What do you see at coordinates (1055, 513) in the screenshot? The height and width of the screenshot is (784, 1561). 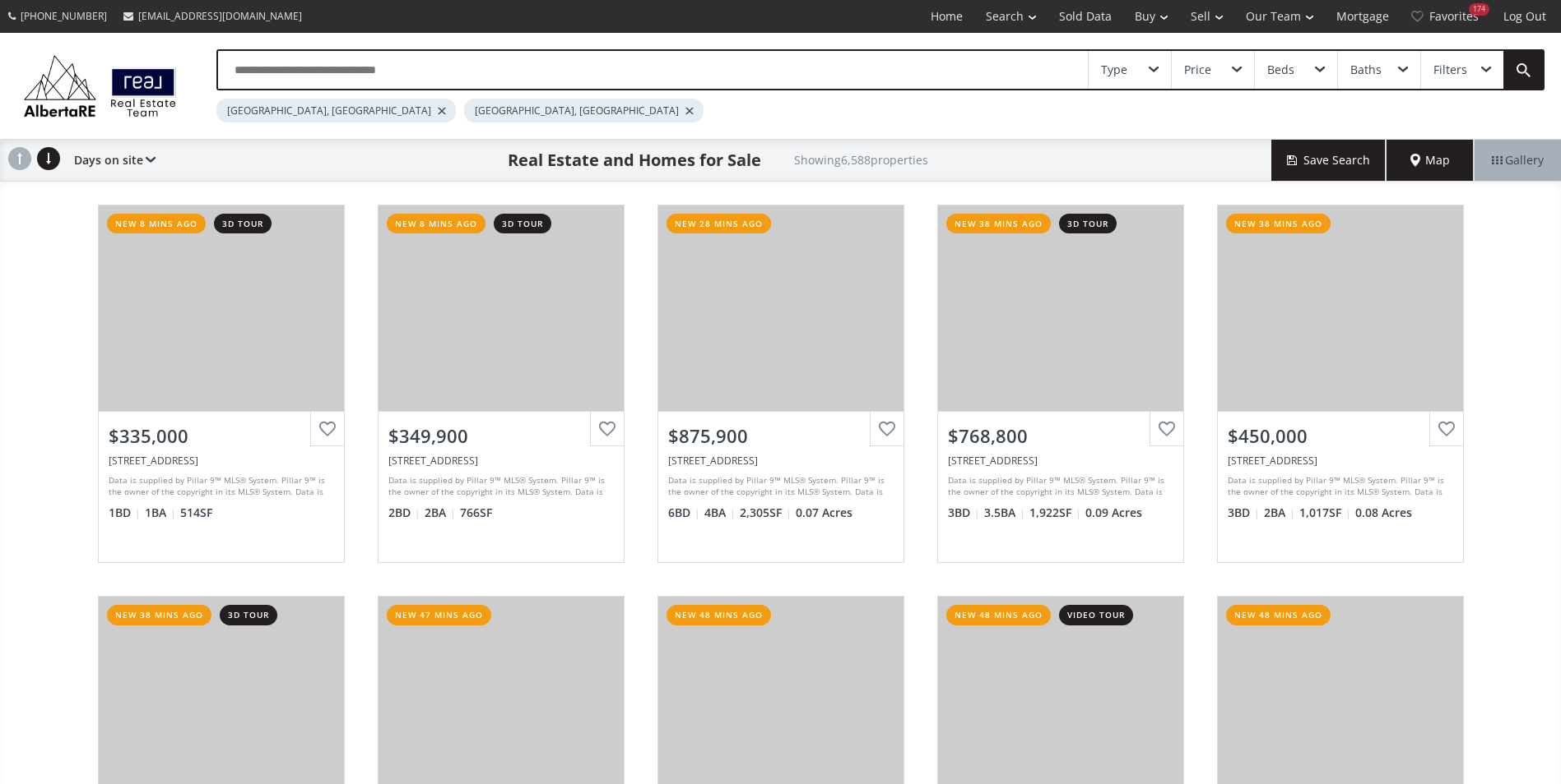 I see `span: 1,922 SF` at bounding box center [1055, 513].